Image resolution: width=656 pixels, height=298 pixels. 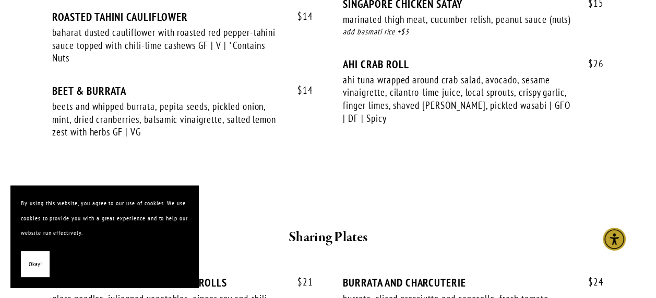 What do you see at coordinates (458, 99) in the screenshot?
I see `div: ahi tuna wrapped around crab salad, avocado, sesame vinaigrette, cilantro-lime juice, local sprou...` at bounding box center [458, 99].